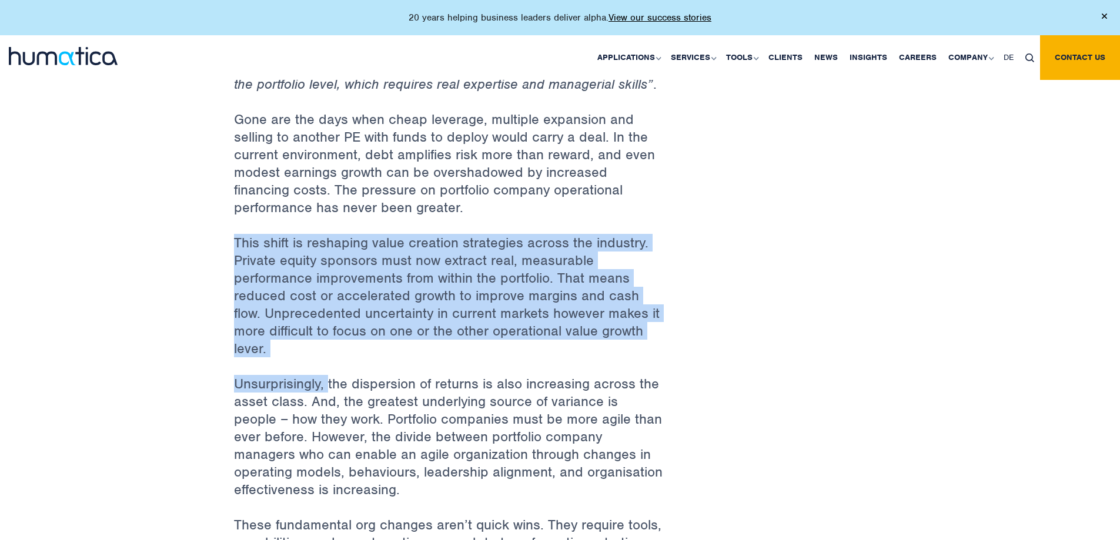  What do you see at coordinates (785, 58) in the screenshot?
I see `a: Clients` at bounding box center [785, 58].